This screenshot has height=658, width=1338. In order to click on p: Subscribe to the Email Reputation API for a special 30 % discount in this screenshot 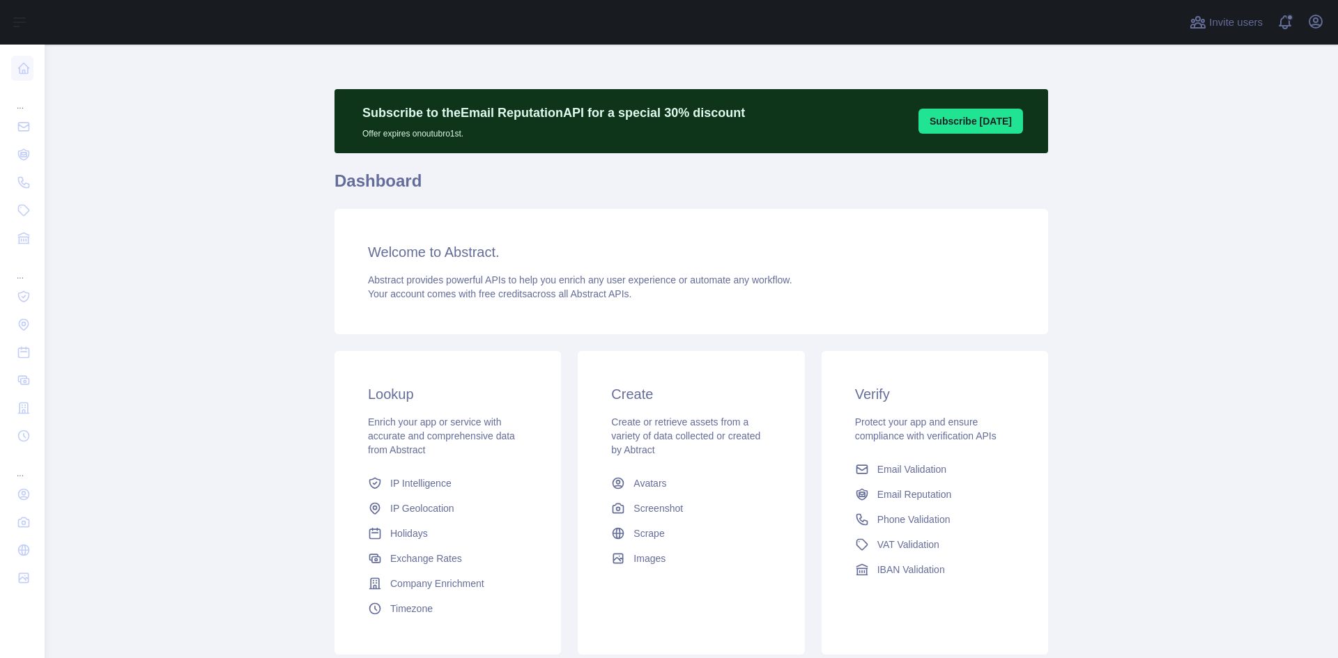, I will do `click(553, 113)`.